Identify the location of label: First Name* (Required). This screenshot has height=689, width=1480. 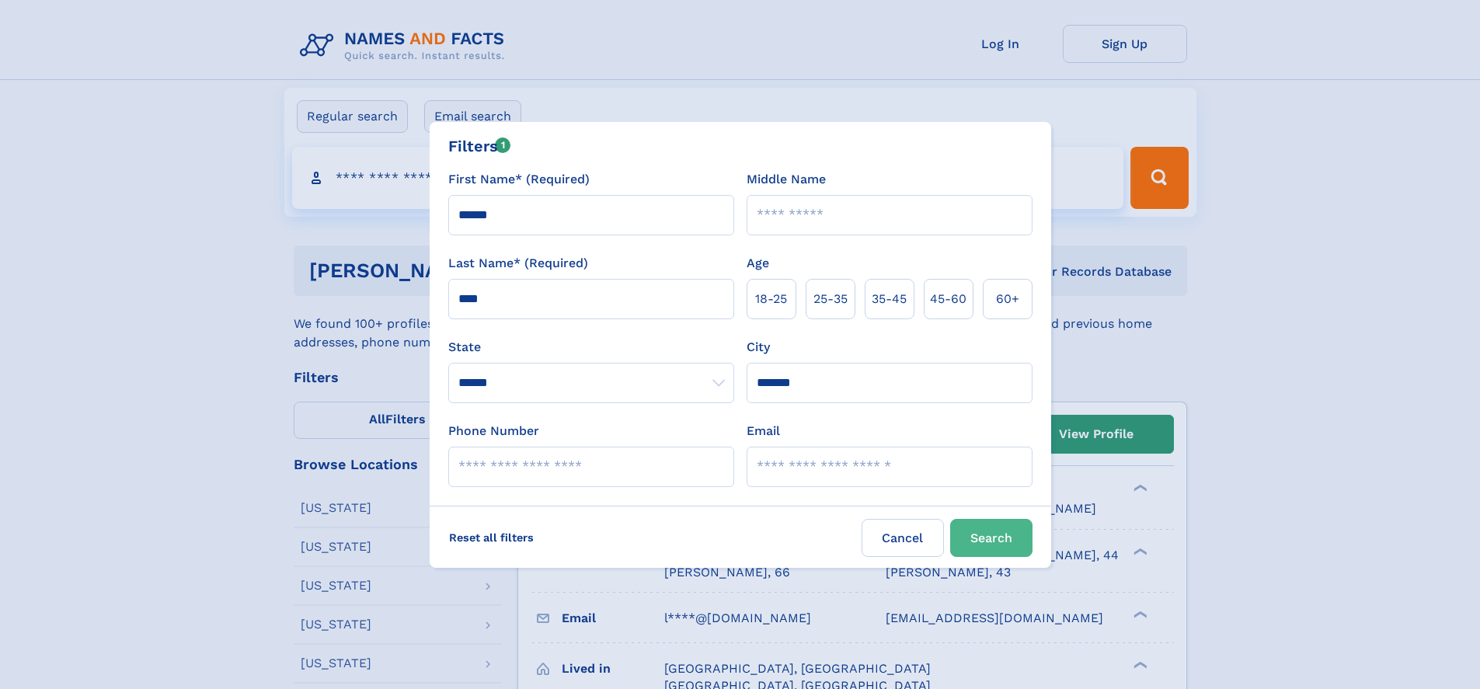
(519, 179).